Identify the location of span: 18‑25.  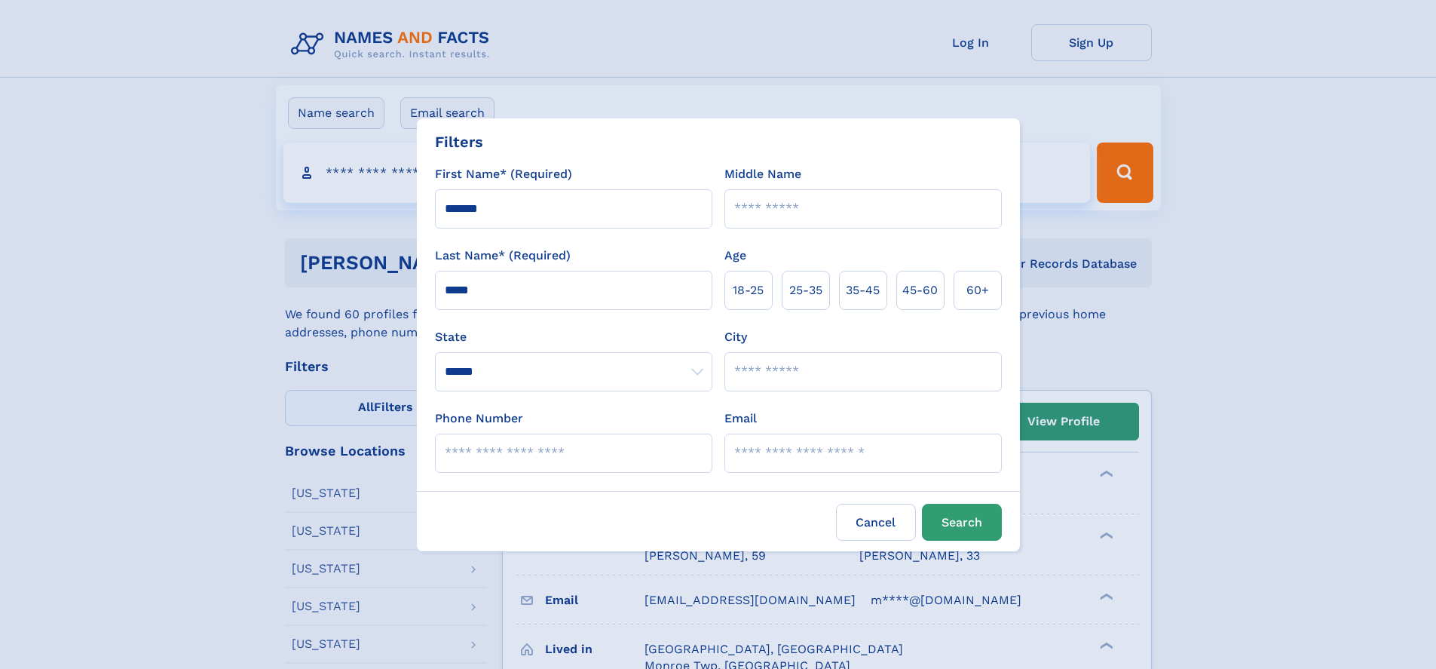
(748, 290).